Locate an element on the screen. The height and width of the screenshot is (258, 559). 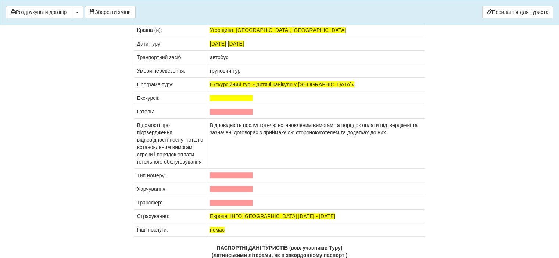
td: Дати туру: is located at coordinates (170, 44).